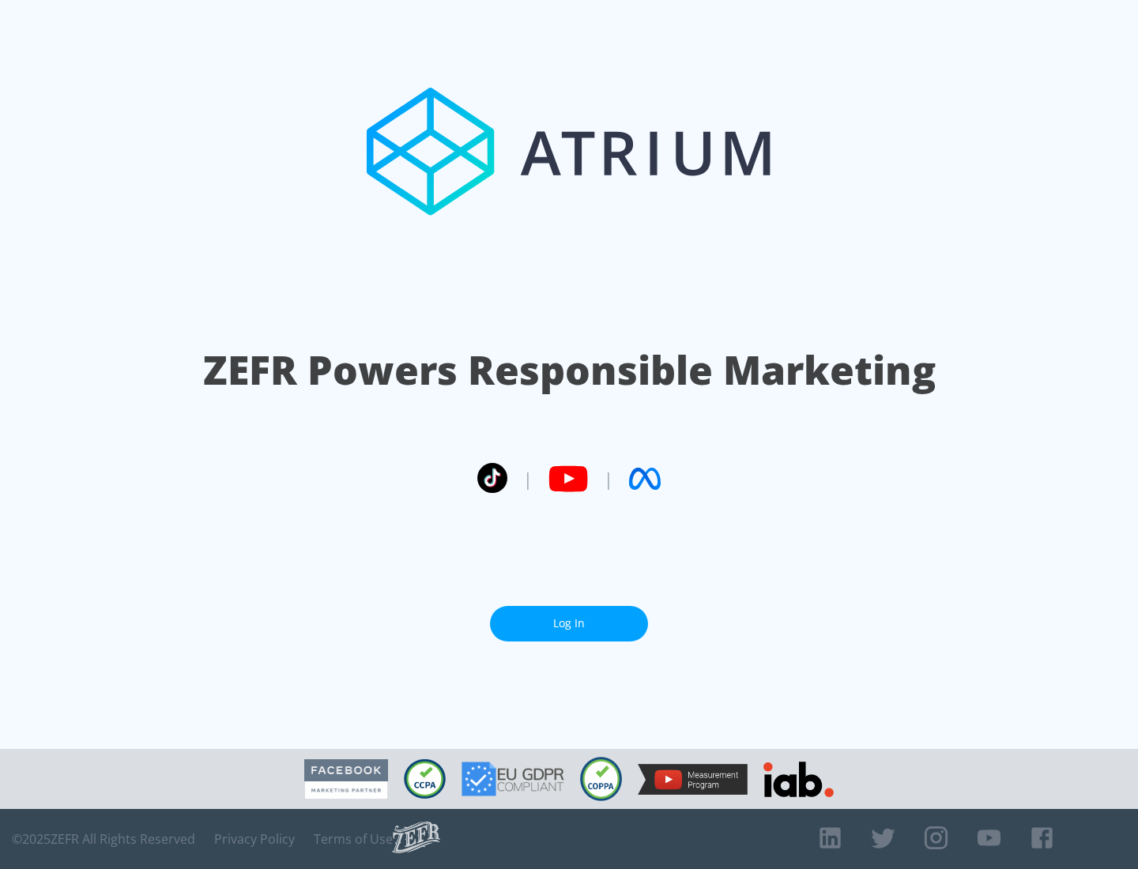 The image size is (1138, 869). What do you see at coordinates (424, 779) in the screenshot?
I see `img: CCPA Compliant` at bounding box center [424, 779].